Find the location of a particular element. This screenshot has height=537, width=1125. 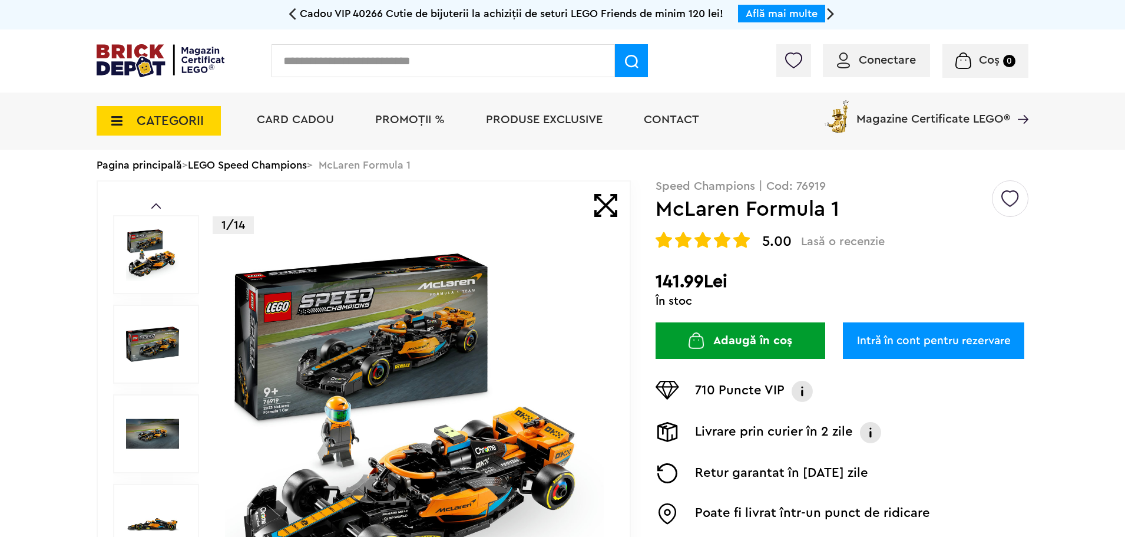

span: CATEGORII is located at coordinates (170, 121).